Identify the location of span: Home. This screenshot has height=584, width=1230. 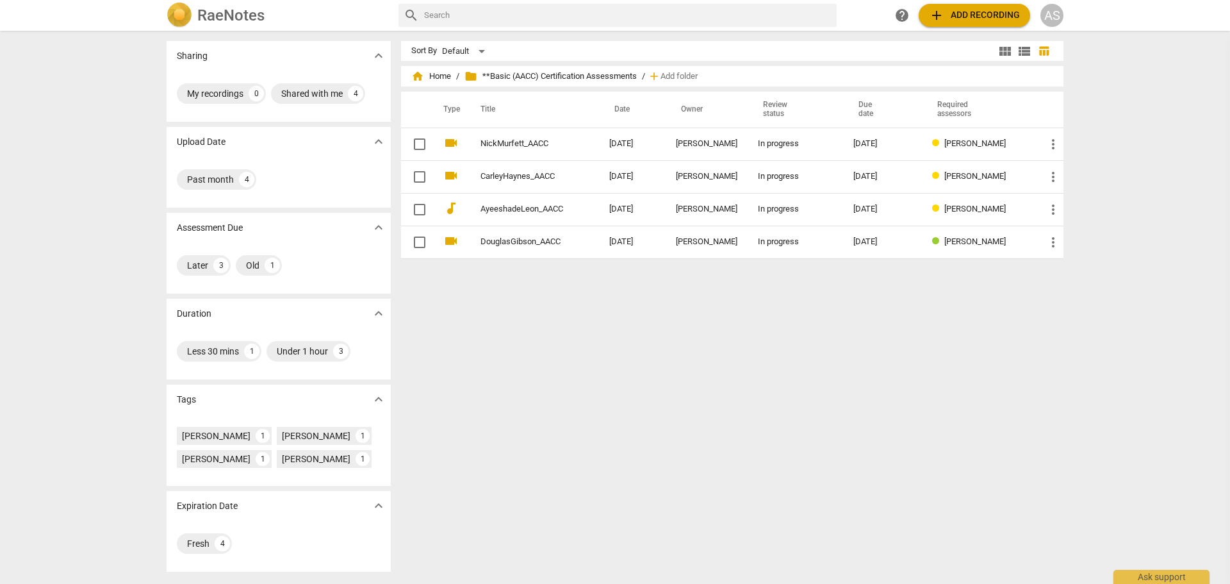
(431, 76).